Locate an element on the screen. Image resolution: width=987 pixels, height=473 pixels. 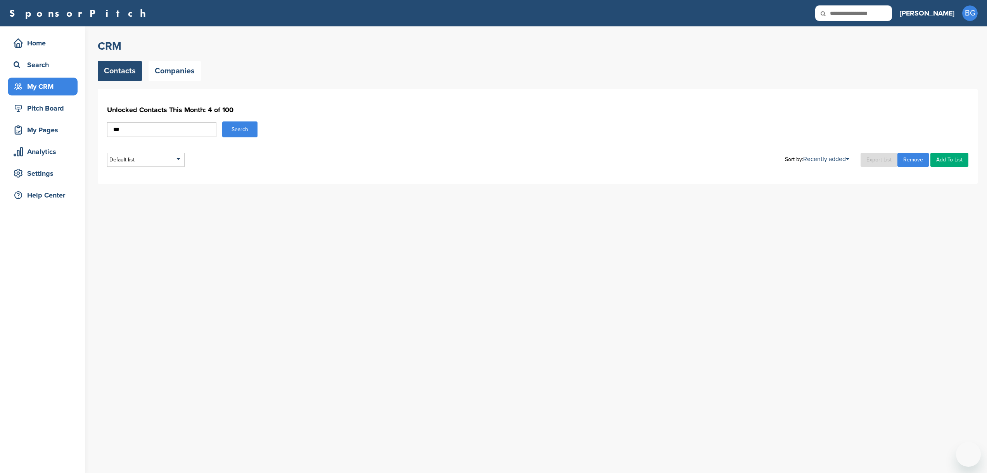
span: BG is located at coordinates (970, 13).